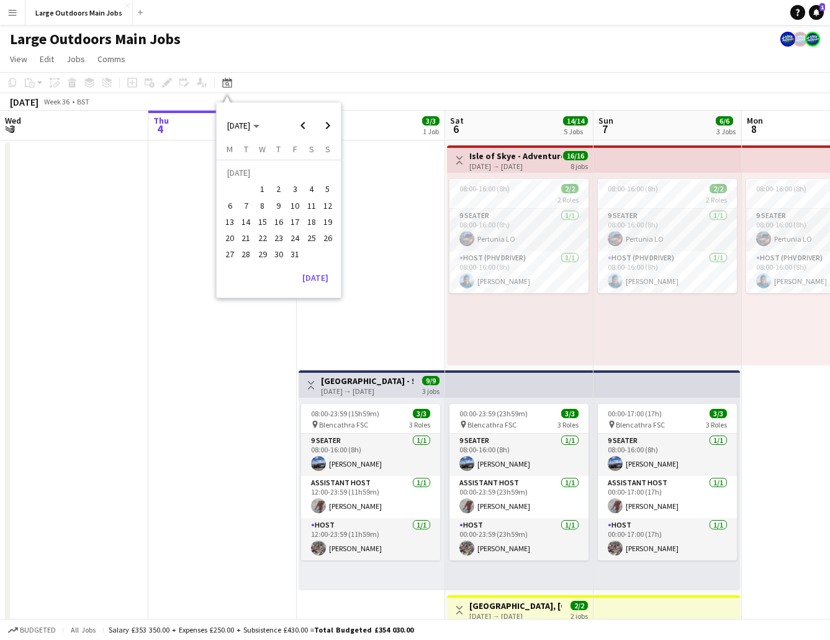 The height and width of the screenshot is (640, 830). What do you see at coordinates (161, 120) in the screenshot?
I see `span: Thu` at bounding box center [161, 120].